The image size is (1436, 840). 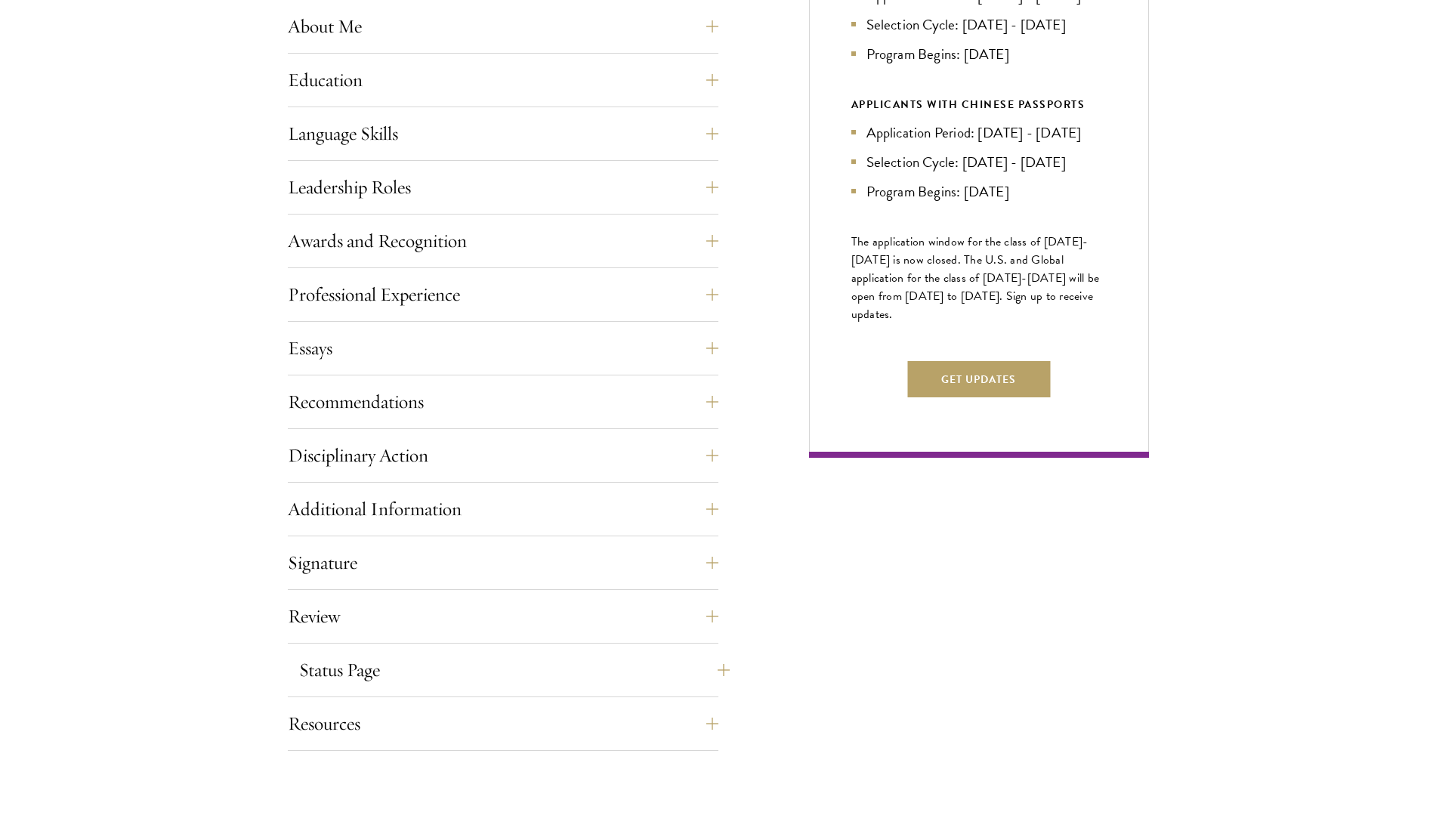 I want to click on button: Language Skills, so click(x=503, y=134).